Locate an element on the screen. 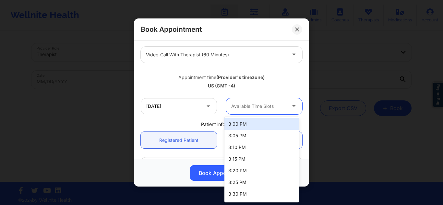  div: 3:00 PM is located at coordinates (261, 124).